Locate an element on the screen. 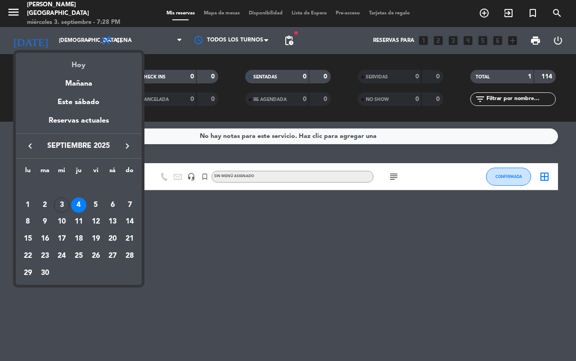 The image size is (576, 361). button: keyboard_arrow_right is located at coordinates (127, 146).